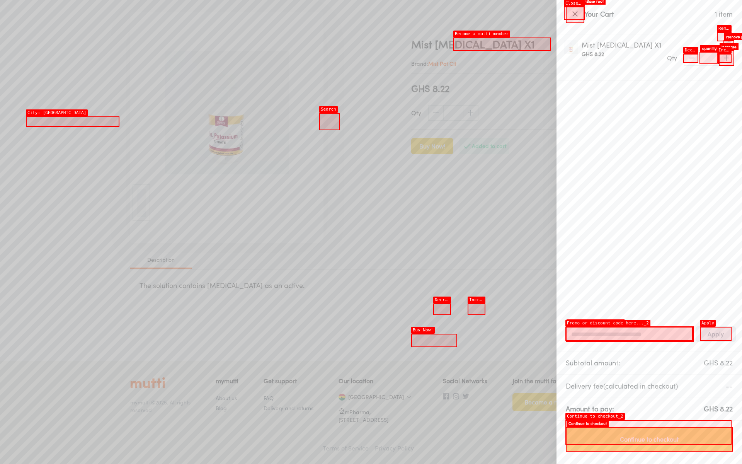 Image resolution: width=742 pixels, height=464 pixels. What do you see at coordinates (649, 439) in the screenshot?
I see `button: Continue to checkout` at bounding box center [649, 439].